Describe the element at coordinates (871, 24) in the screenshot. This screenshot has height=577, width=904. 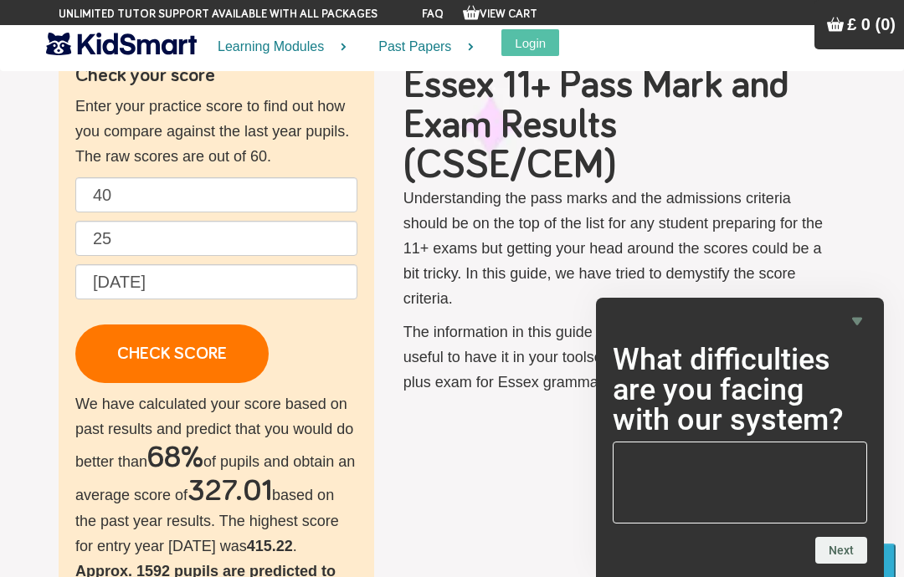
I see `span: £ 0 (0)` at that location.